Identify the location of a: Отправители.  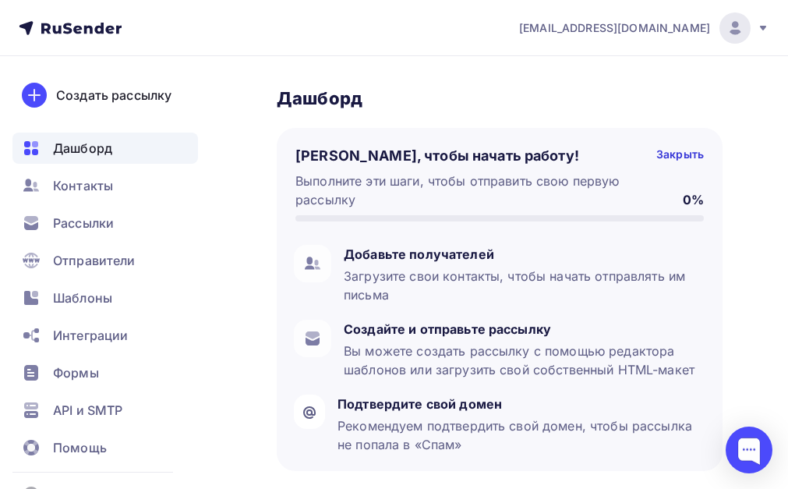
(105, 260).